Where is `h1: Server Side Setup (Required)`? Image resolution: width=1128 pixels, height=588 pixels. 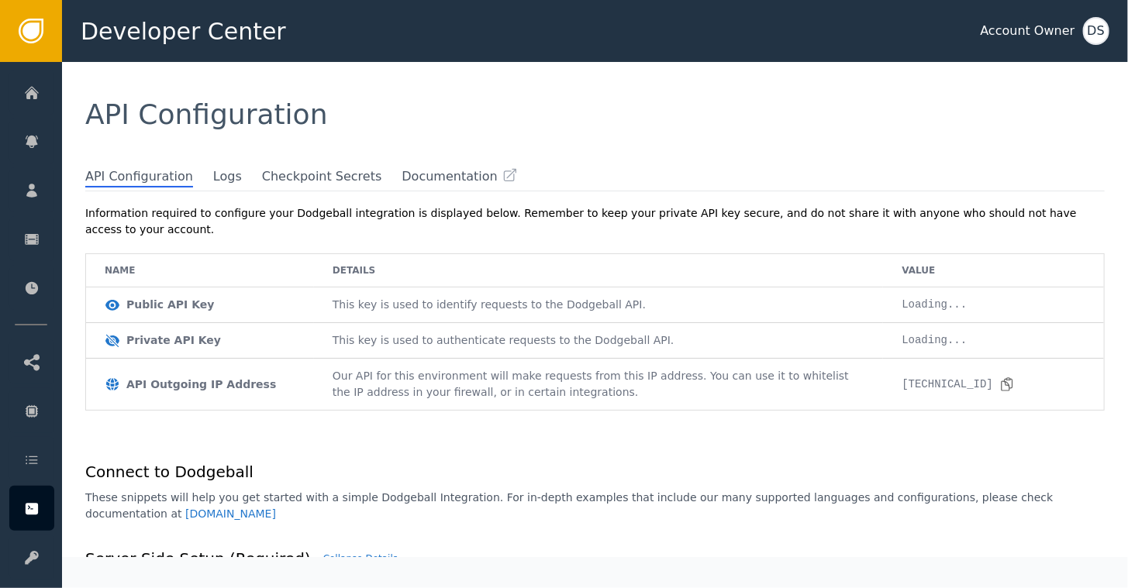 h1: Server Side Setup (Required) is located at coordinates (198, 559).